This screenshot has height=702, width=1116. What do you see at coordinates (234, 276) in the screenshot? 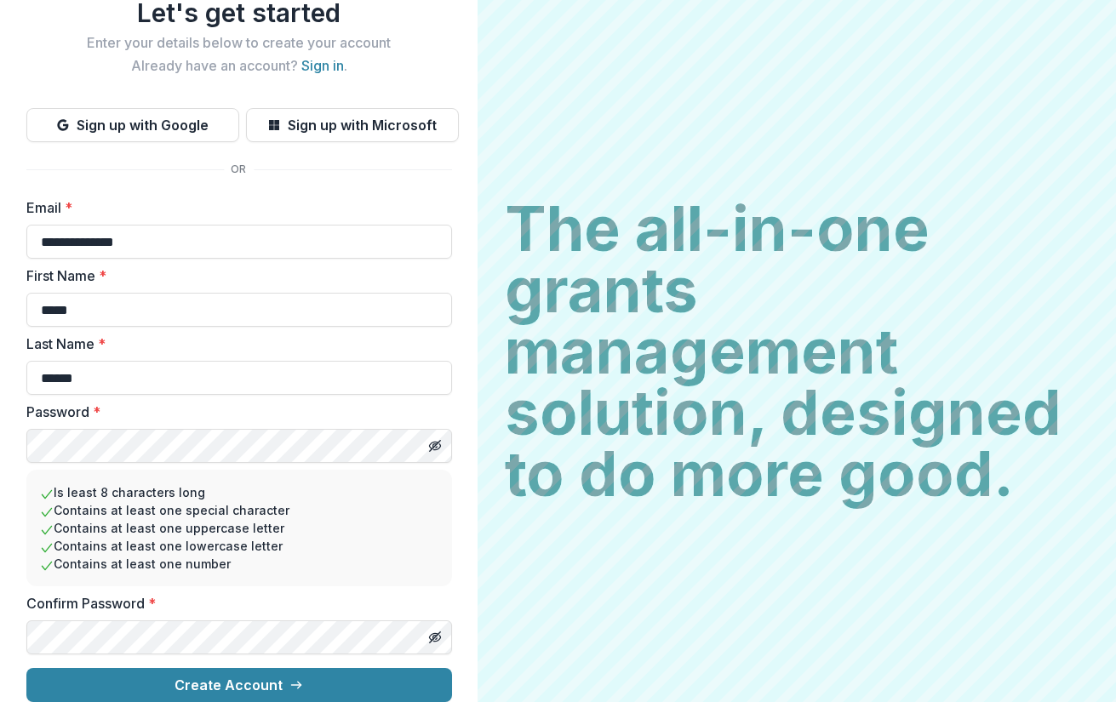
I see `label: First Name` at bounding box center [234, 276].